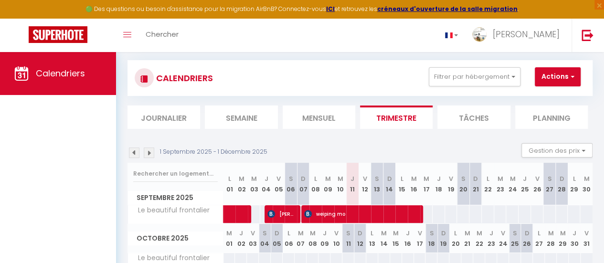  Describe the element at coordinates (372, 238) in the screenshot. I see `th: 13` at that location.